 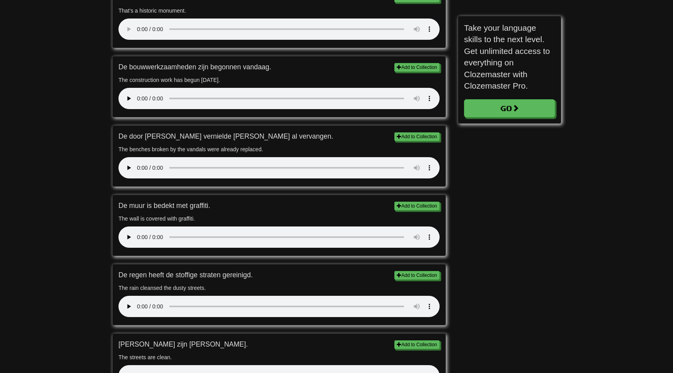 What do you see at coordinates (279, 288) in the screenshot?
I see `p: The rain cleansed the dusty streets.` at bounding box center [279, 288].